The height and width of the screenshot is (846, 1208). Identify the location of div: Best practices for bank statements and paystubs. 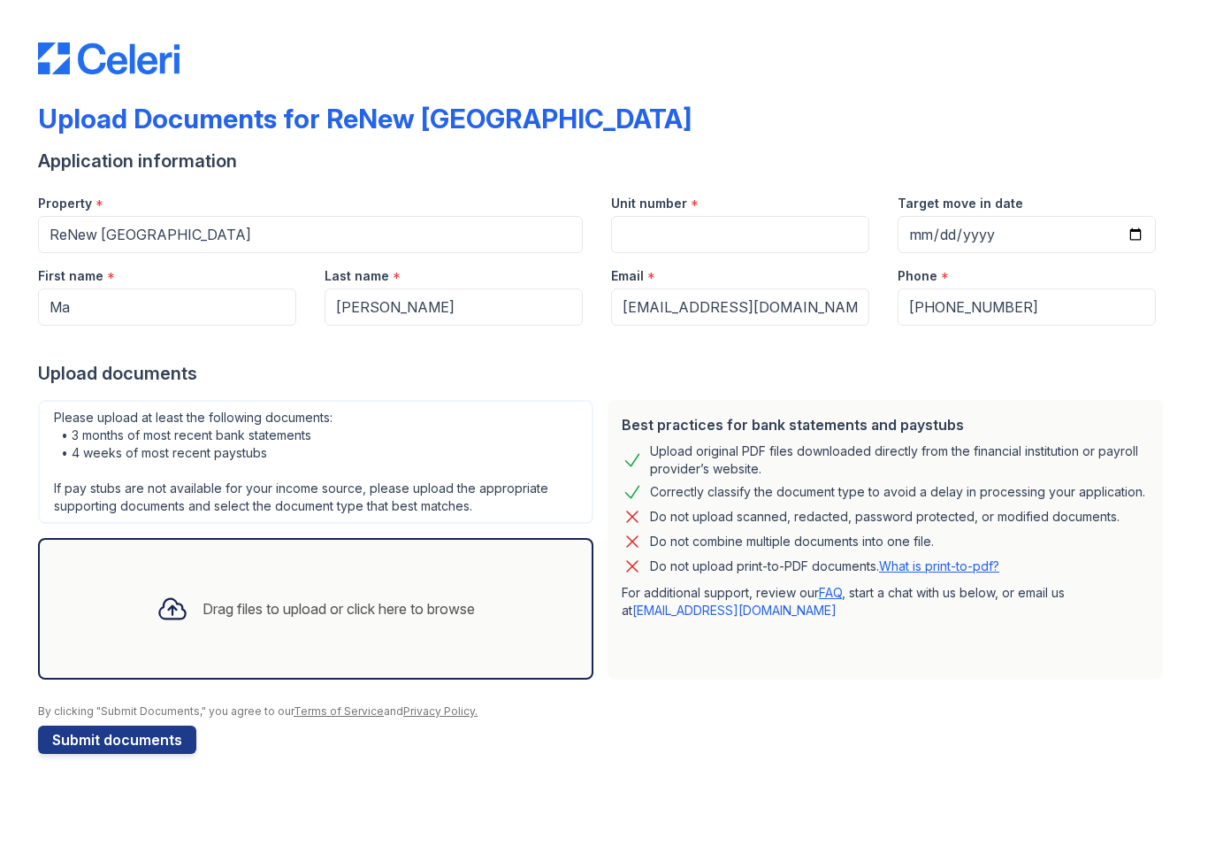
(885, 425).